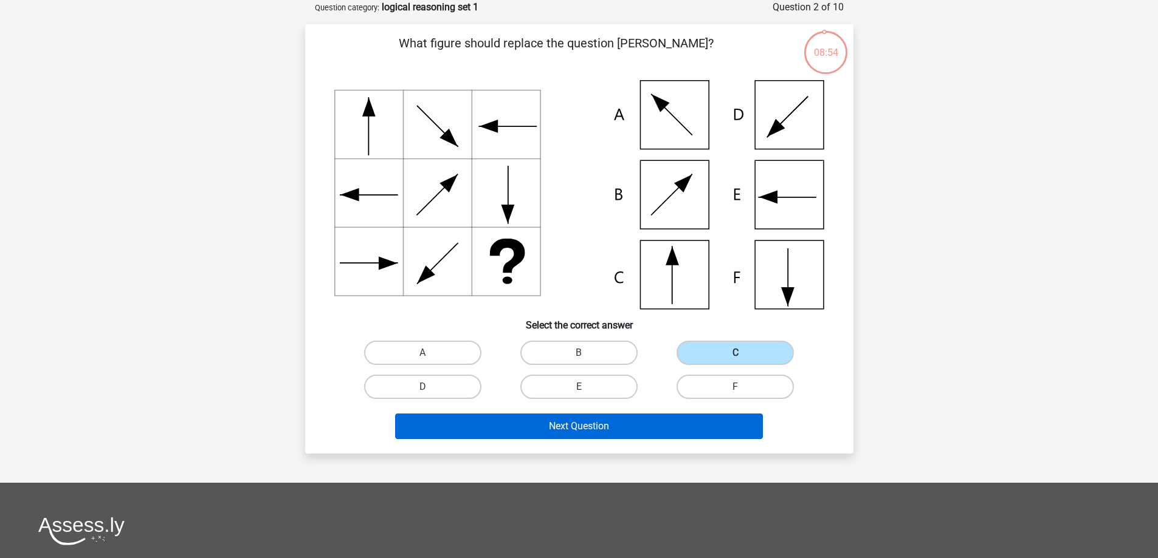  Describe the element at coordinates (578, 387) in the screenshot. I see `label: E` at that location.